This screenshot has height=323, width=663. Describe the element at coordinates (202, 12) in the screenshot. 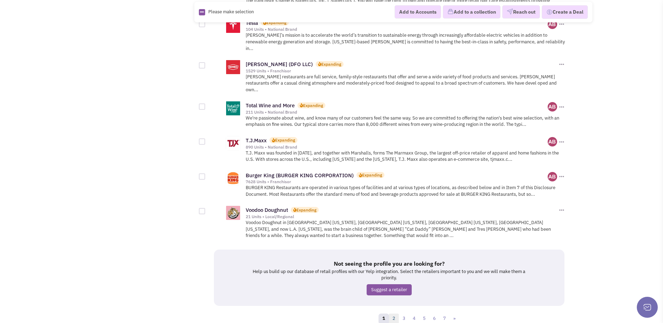

I see `img: Rectangle.png` at that location.